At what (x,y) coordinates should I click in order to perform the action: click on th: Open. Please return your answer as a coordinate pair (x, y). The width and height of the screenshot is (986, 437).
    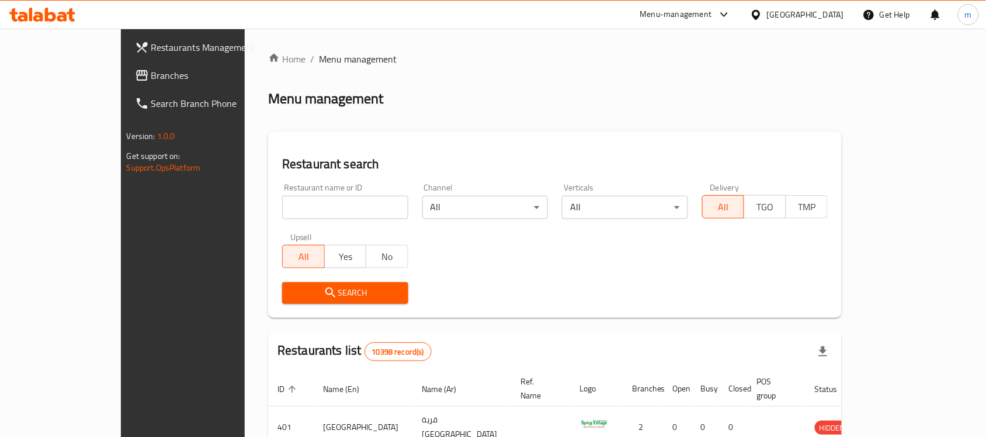
    Looking at the image, I should click on (677, 388).